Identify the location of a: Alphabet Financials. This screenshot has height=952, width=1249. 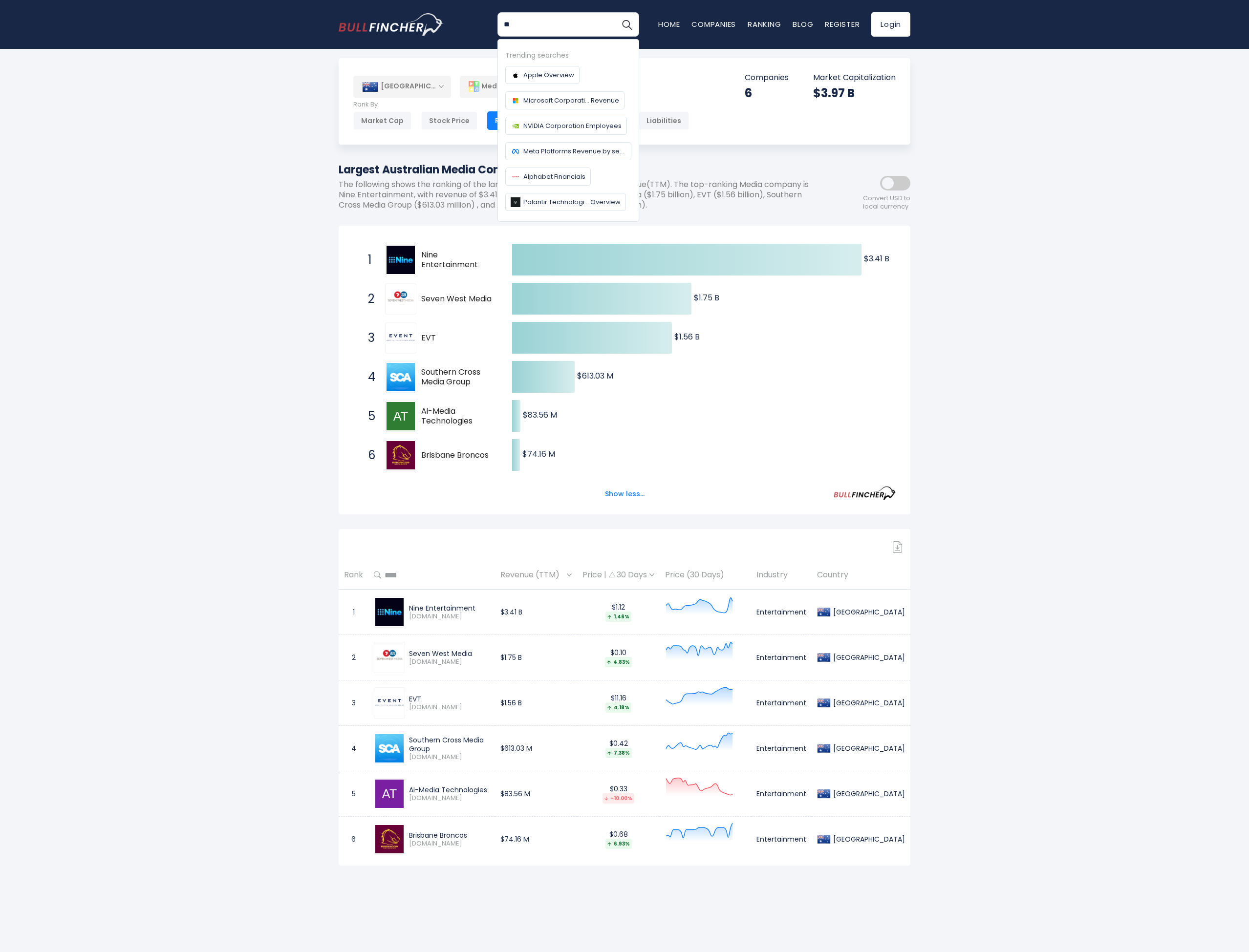
(548, 177).